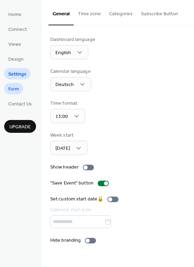 Image resolution: width=194 pixels, height=267 pixels. Describe the element at coordinates (70, 71) in the screenshot. I see `div: Calendar language` at that location.